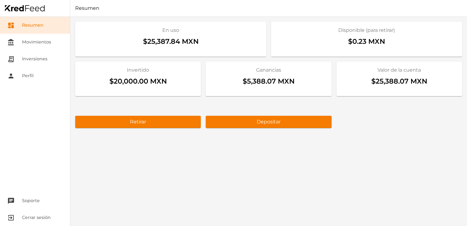  Describe the element at coordinates (11, 59) in the screenshot. I see `i: receipt_long` at that location.